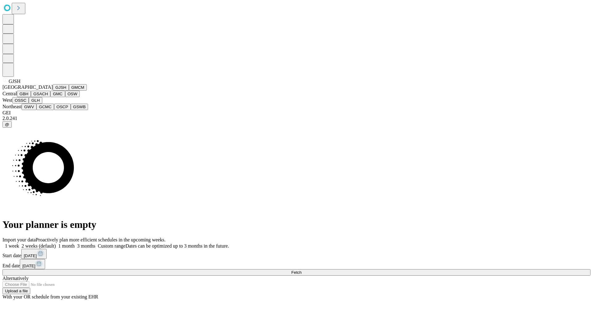 The image size is (593, 333). Describe the element at coordinates (15, 81) in the screenshot. I see `span: GJSH` at that location.